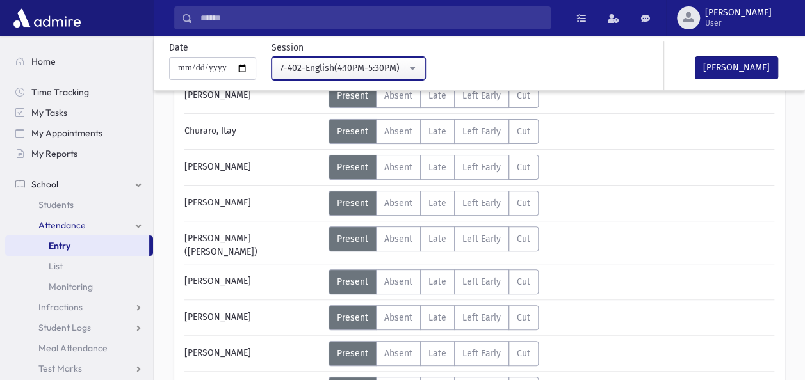 The height and width of the screenshot is (380, 805). What do you see at coordinates (62, 225) in the screenshot?
I see `span: Attendance` at bounding box center [62, 225].